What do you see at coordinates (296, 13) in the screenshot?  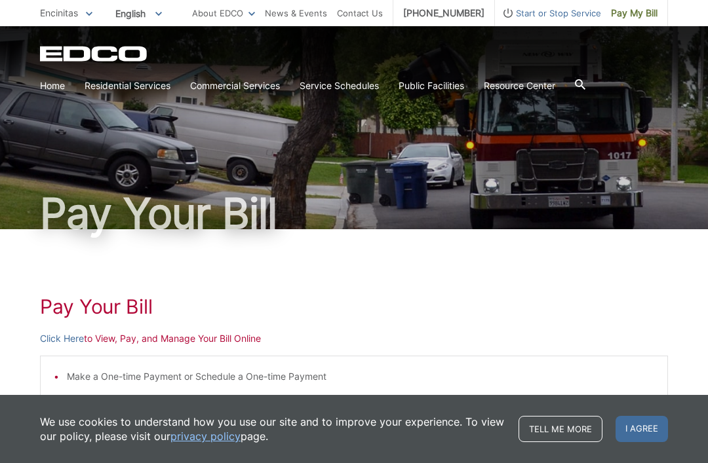 I see `a: News & Events` at bounding box center [296, 13].